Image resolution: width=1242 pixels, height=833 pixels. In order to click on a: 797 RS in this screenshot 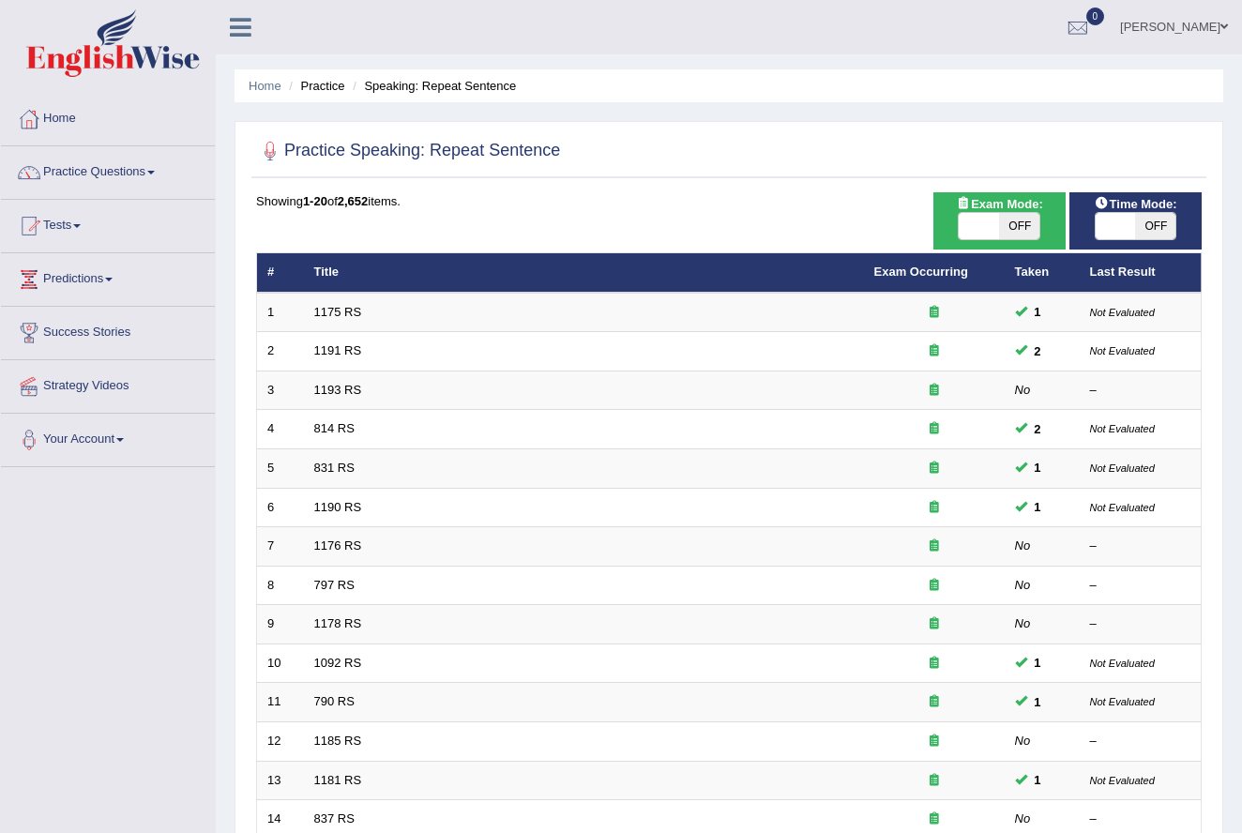, I will do `click(334, 585)`.